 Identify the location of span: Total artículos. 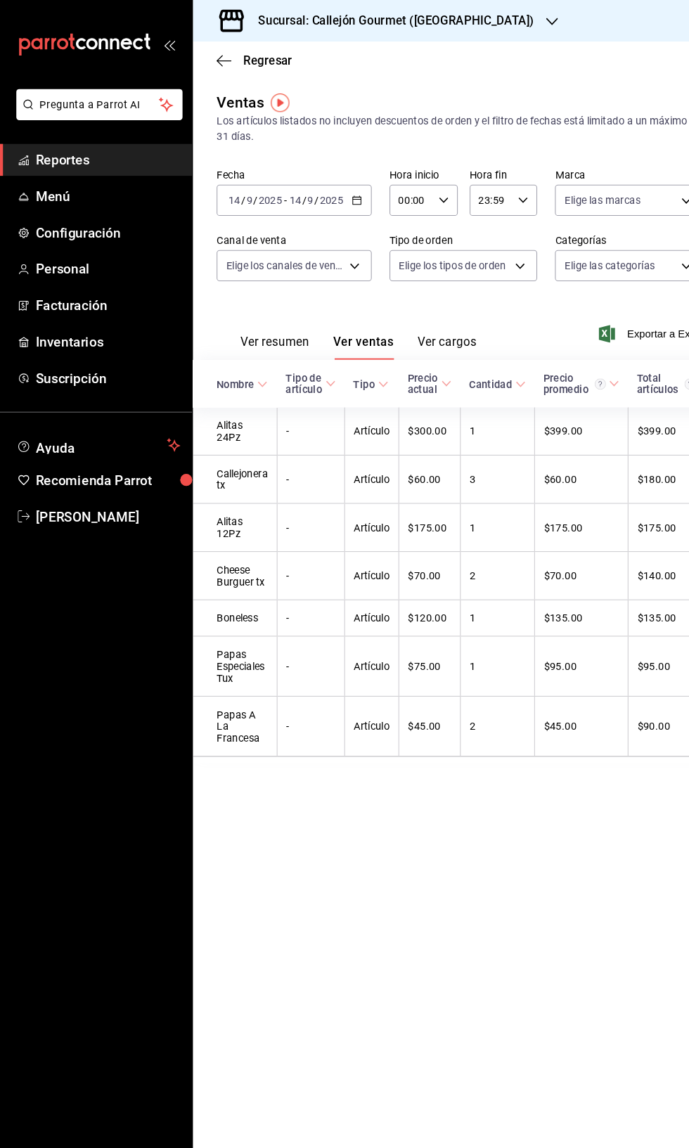
(638, 363).